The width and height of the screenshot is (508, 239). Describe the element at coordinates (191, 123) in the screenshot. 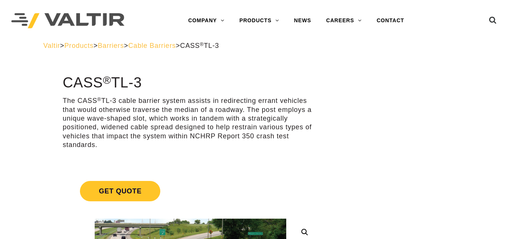

I see `p: The CASS TL-3 cable barrier system assists in redirecting errant vehicles that would otherwise tr...` at that location.